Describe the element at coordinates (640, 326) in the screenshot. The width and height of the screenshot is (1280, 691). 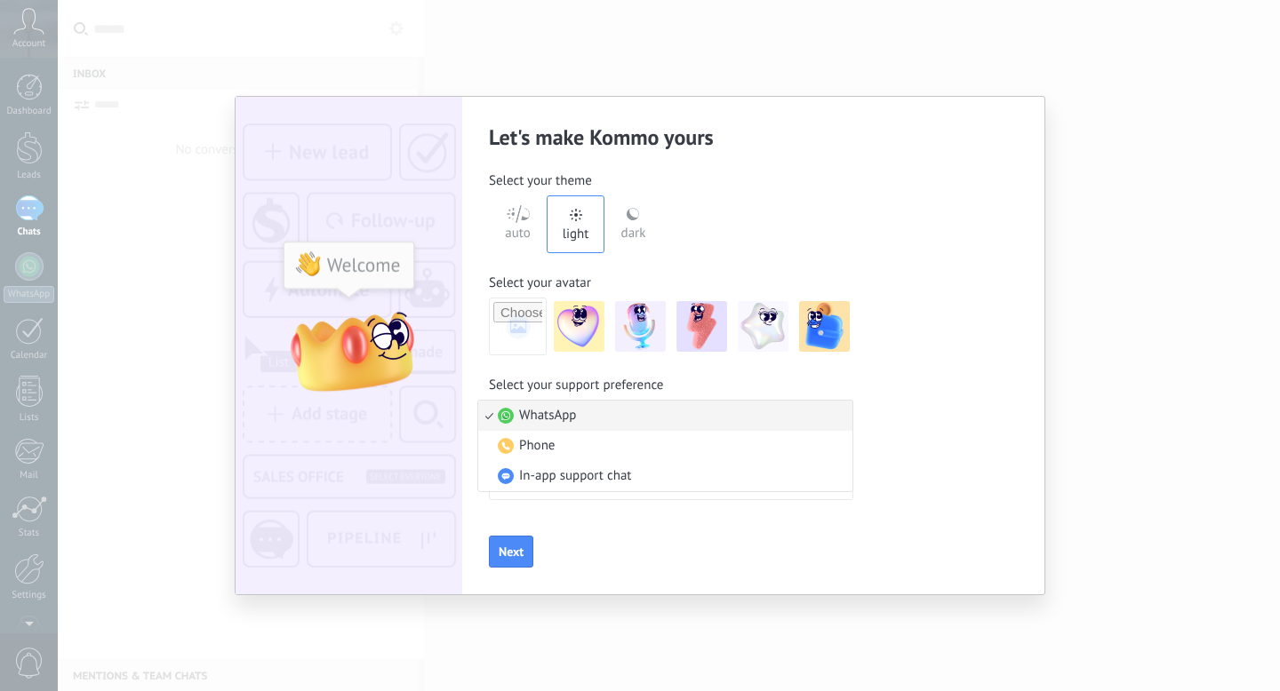
I see `img: -2.jpeg` at that location.